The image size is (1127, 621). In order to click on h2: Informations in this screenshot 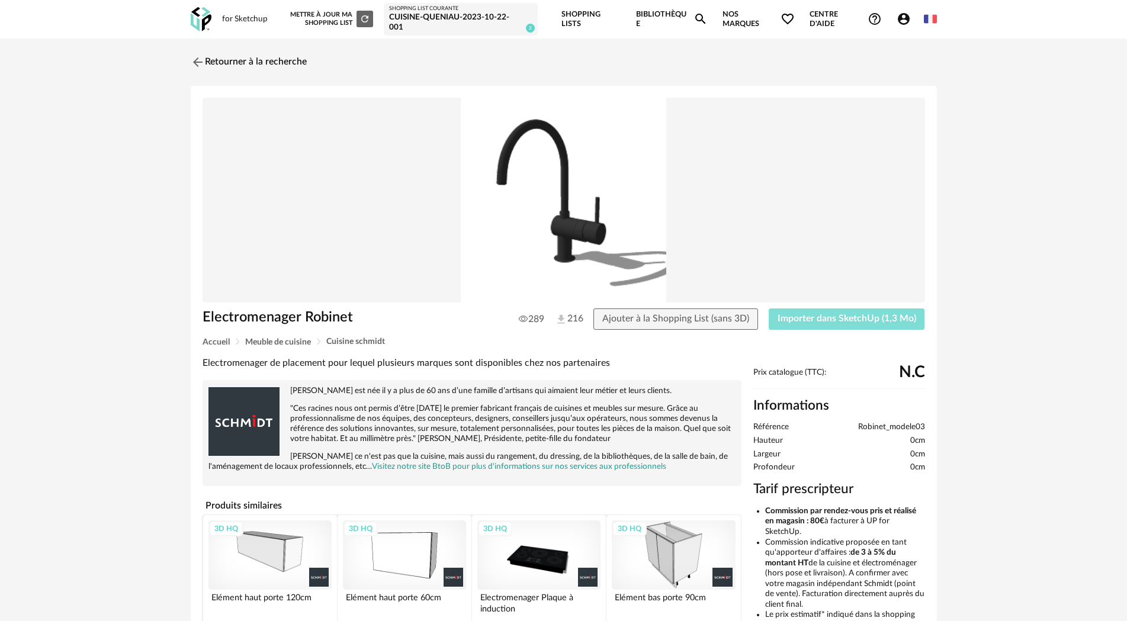, I will do `click(839, 406)`.